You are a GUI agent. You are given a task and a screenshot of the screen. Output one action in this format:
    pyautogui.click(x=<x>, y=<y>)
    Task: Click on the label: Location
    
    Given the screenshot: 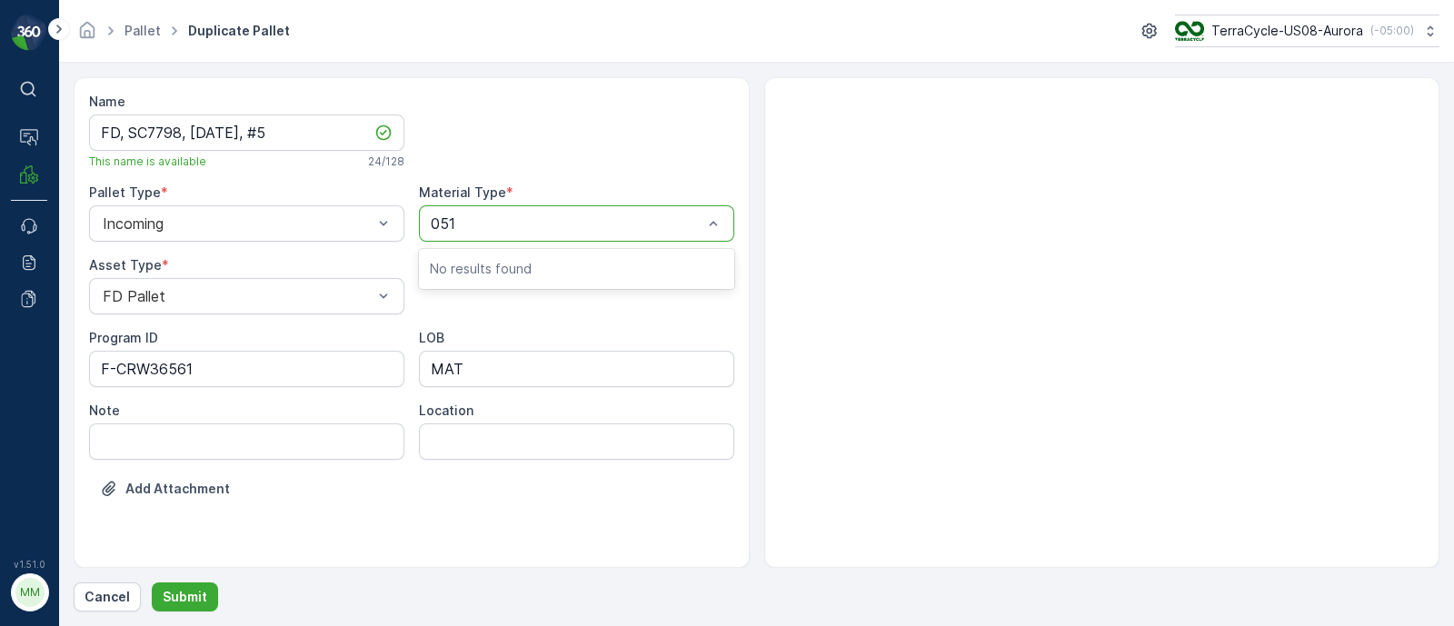 What is the action you would take?
    pyautogui.click(x=446, y=410)
    